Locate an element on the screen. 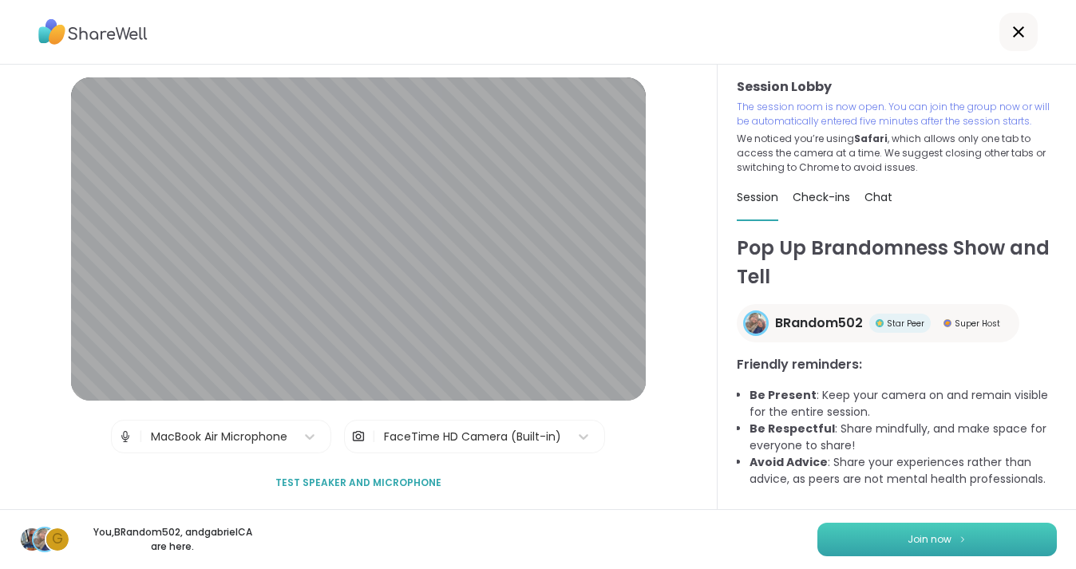 The image size is (1076, 569). a: BRandom502BRandom502Star PeerStar PeerSuper HostSuper Host is located at coordinates (878, 323).